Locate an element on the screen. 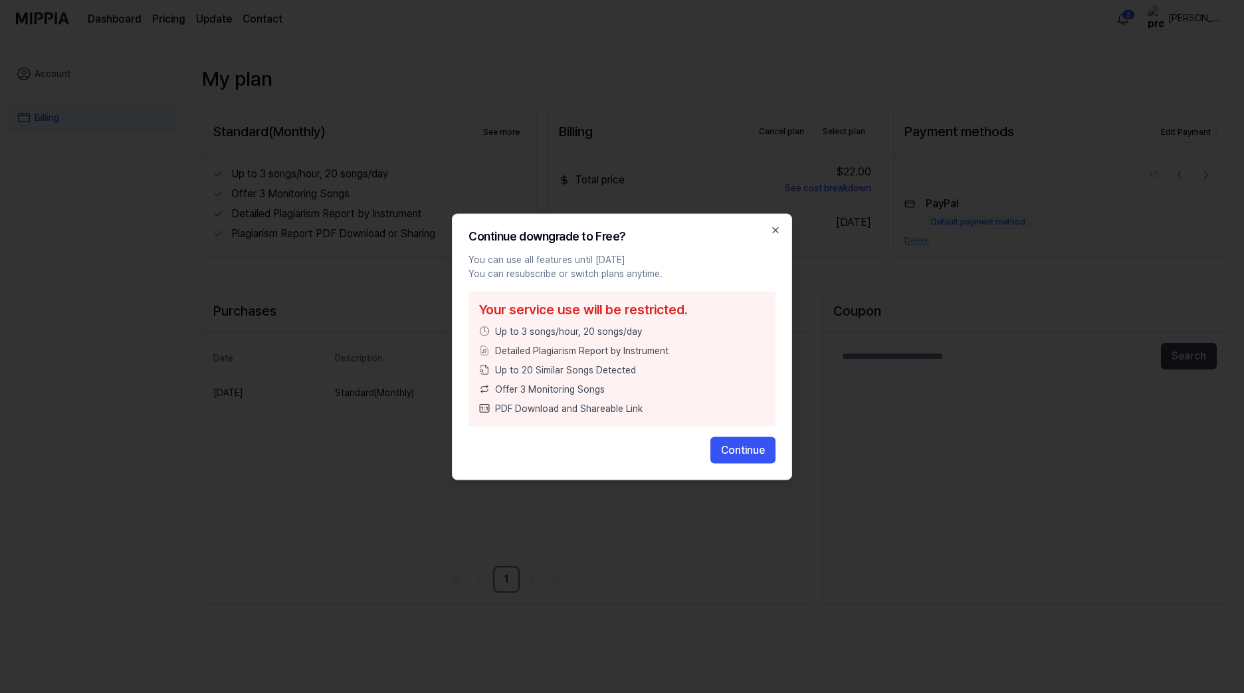 This screenshot has height=693, width=1244. span: Up to 3 songs/hour, 20 songs/day is located at coordinates (568, 331).